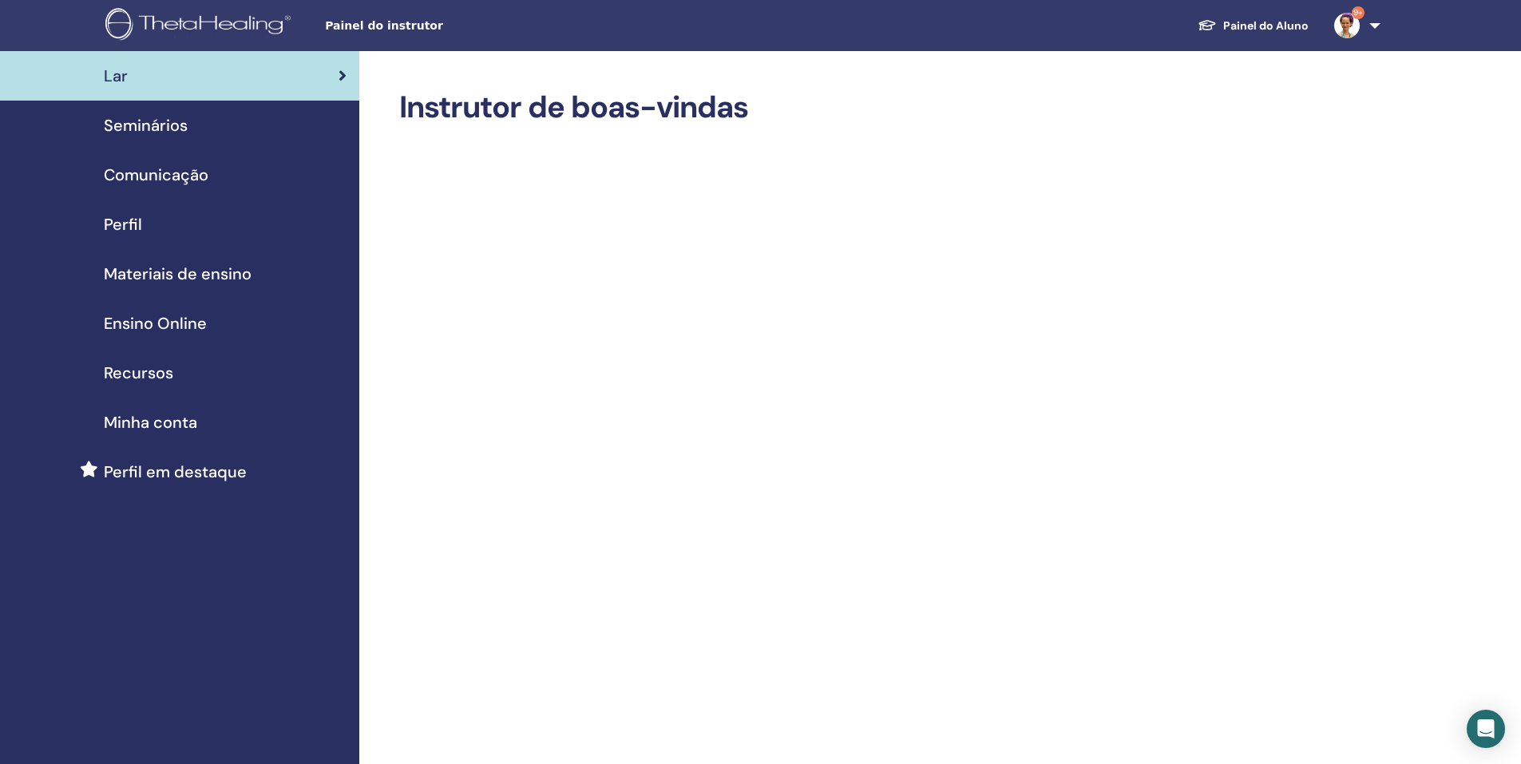 This screenshot has width=1521, height=764. Describe the element at coordinates (116, 76) in the screenshot. I see `span: Lar` at that location.